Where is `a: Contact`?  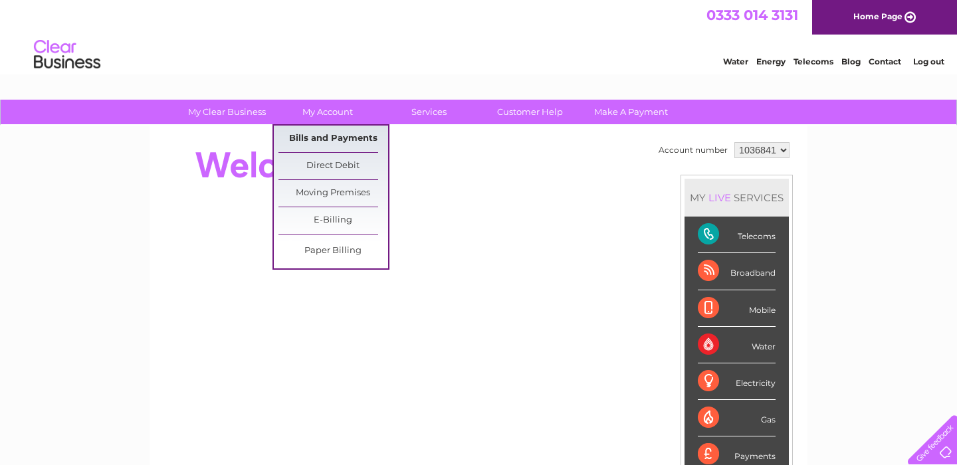
a: Contact is located at coordinates (884, 61).